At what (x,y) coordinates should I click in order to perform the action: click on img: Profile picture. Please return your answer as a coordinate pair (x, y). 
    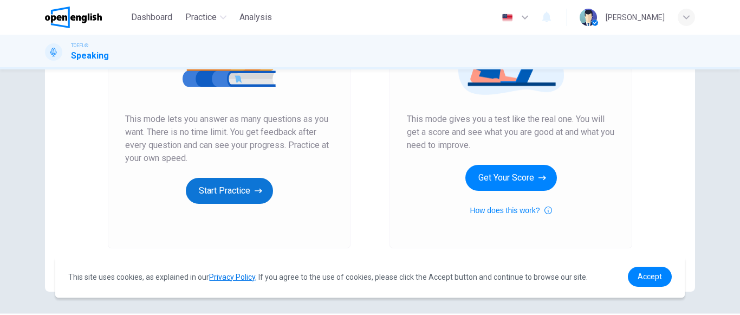
    Looking at the image, I should click on (588, 17).